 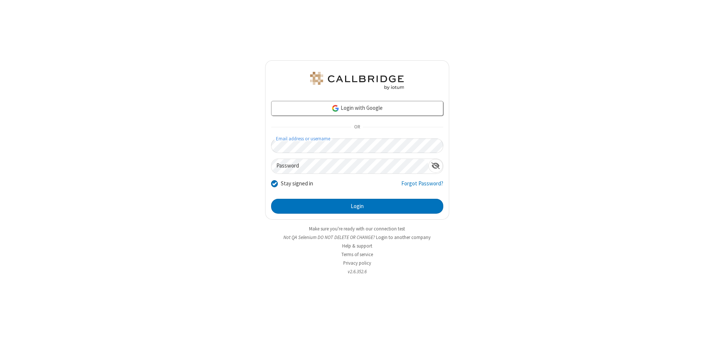 I want to click on a: Privacy policy, so click(x=357, y=263).